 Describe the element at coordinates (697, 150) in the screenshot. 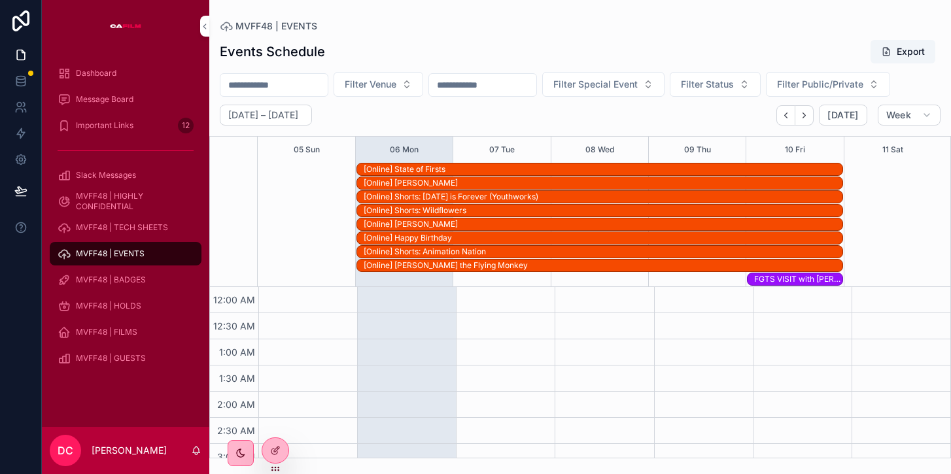

I see `button: 09 Thu` at that location.